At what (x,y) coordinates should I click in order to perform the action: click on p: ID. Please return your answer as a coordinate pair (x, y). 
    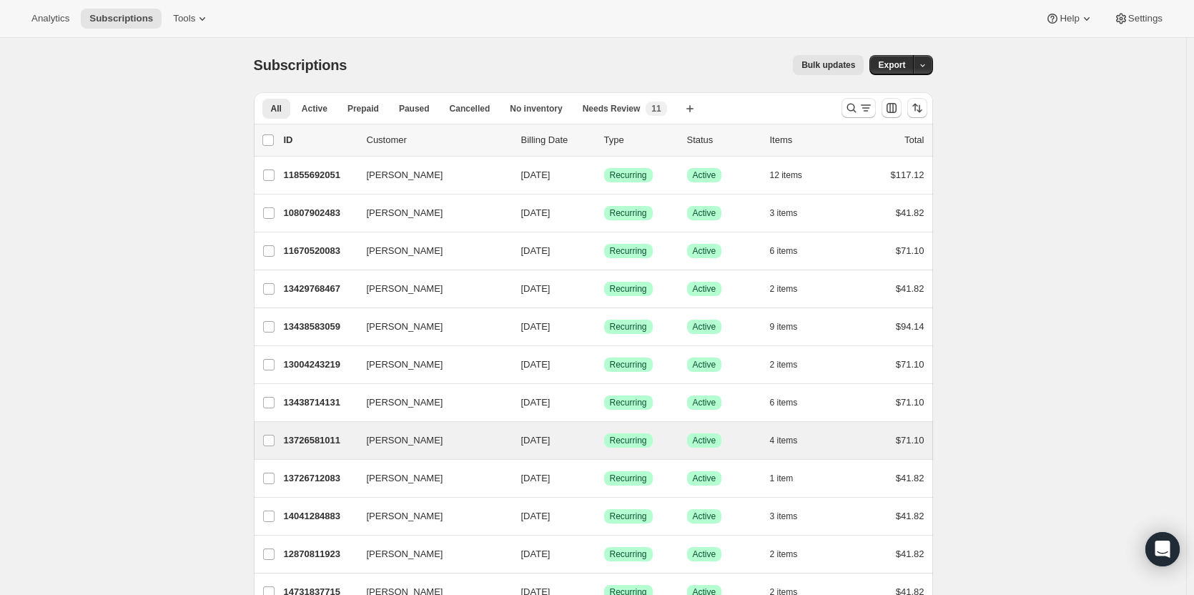
    Looking at the image, I should click on (320, 140).